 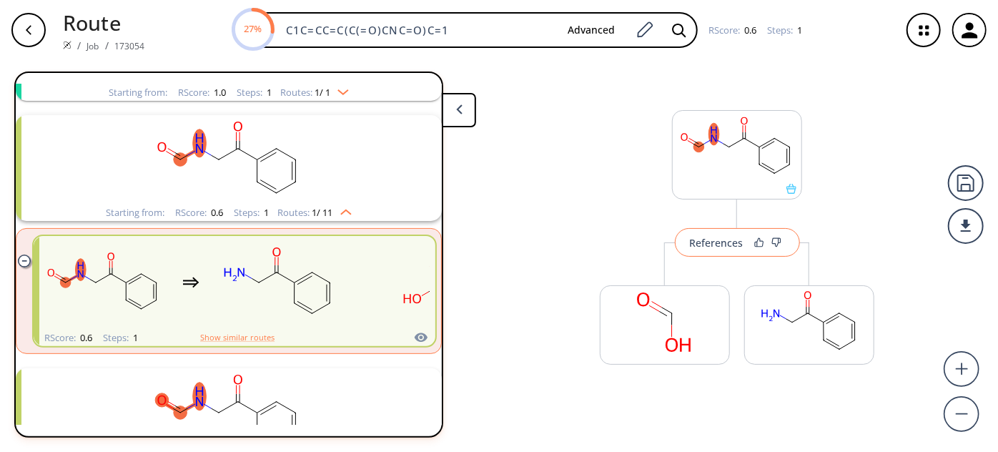 What do you see at coordinates (67, 45) in the screenshot?
I see `img: Spaya logo` at bounding box center [67, 45].